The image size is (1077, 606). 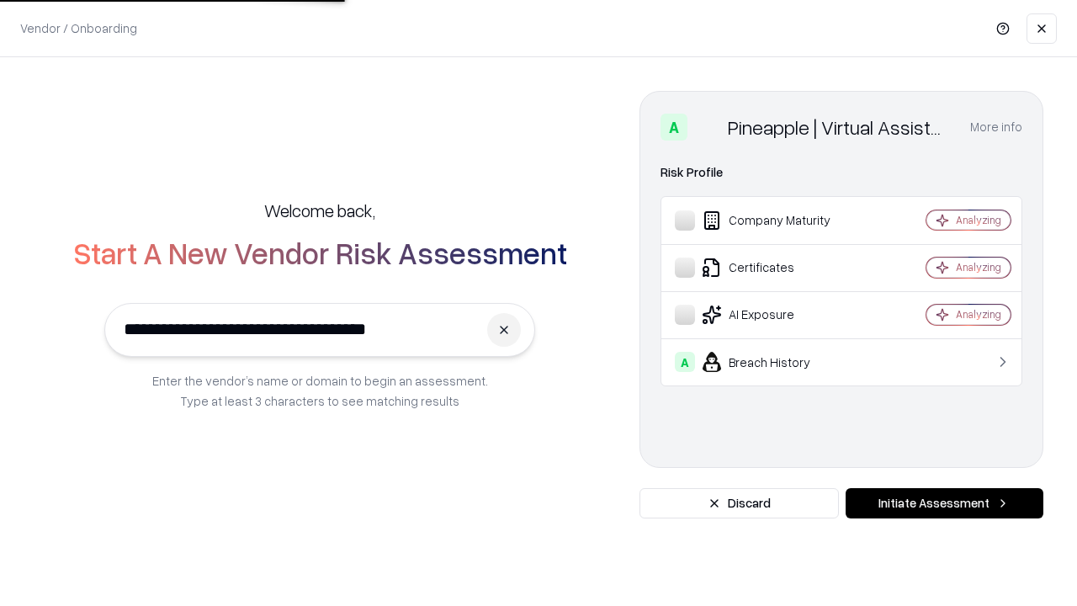 What do you see at coordinates (775, 315) in the screenshot?
I see `div: AI Exposure` at bounding box center [775, 315].